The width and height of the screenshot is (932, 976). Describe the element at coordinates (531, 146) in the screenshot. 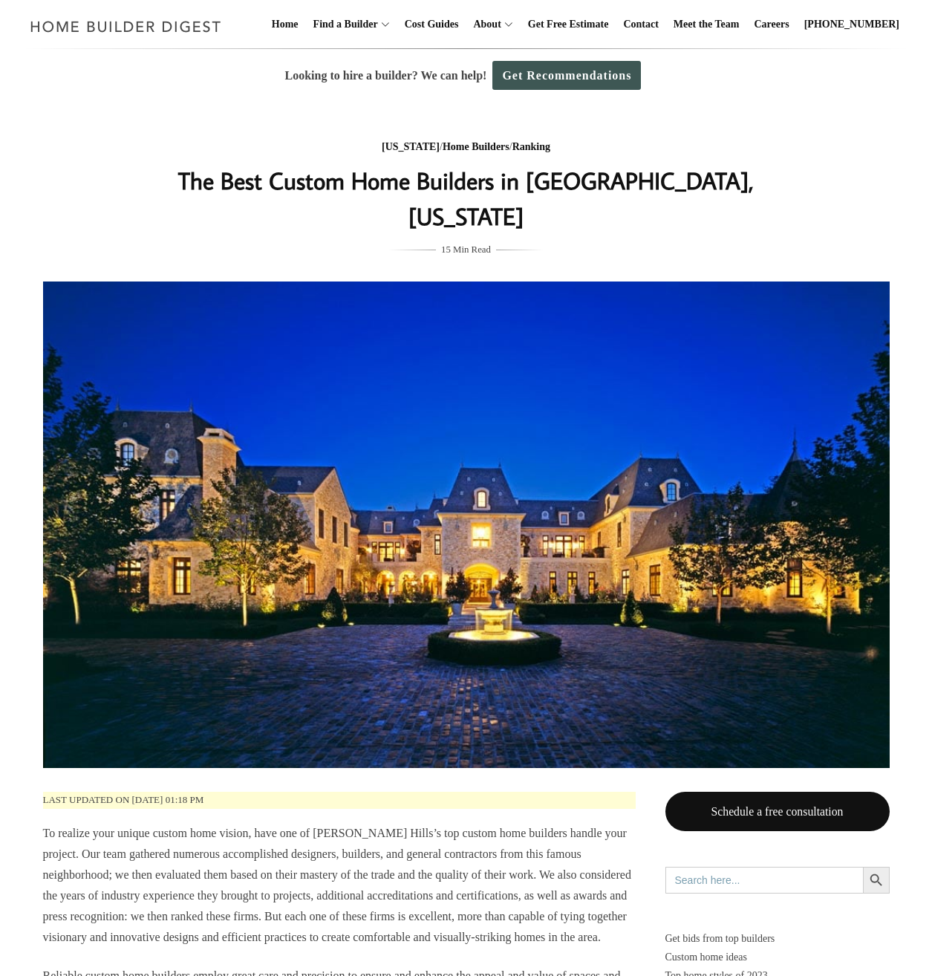

I see `a: Ranking` at that location.